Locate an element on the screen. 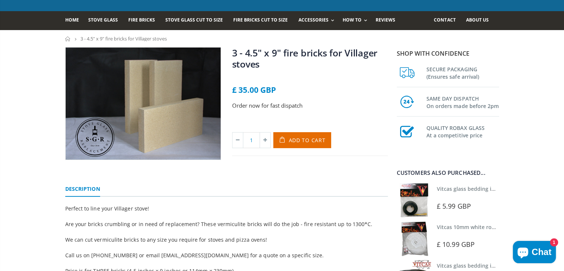 The width and height of the screenshot is (564, 271). span: Fire Bricks is located at coordinates (142, 20).